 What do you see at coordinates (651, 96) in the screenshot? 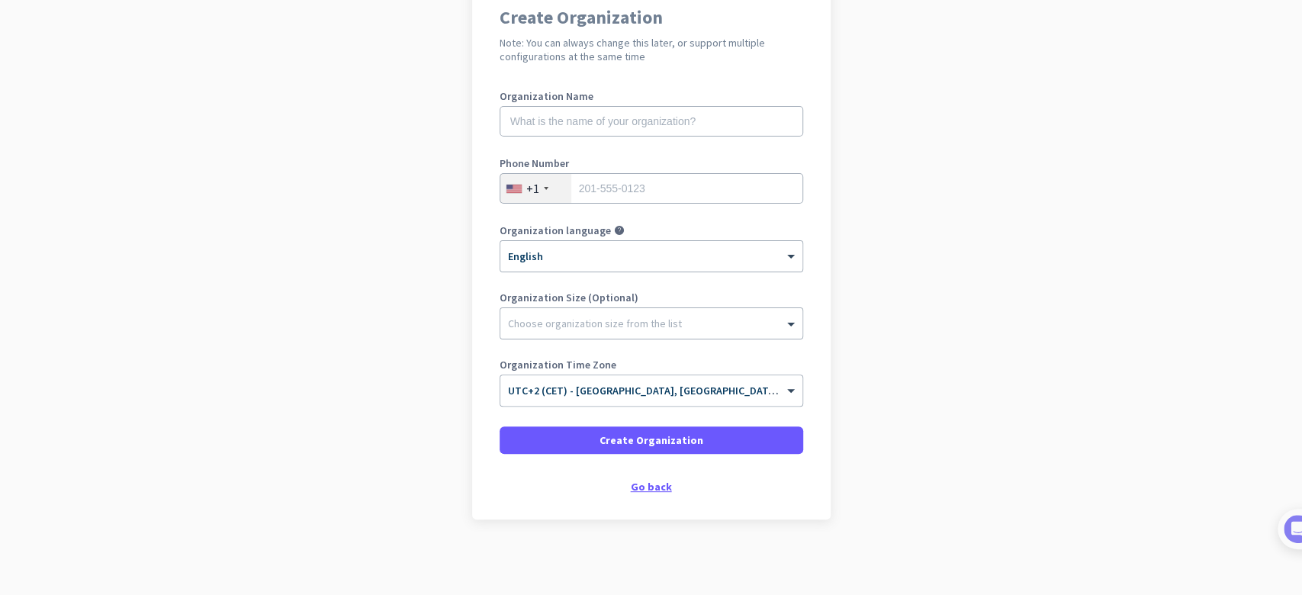
I see `label: Organization Name` at bounding box center [651, 96].